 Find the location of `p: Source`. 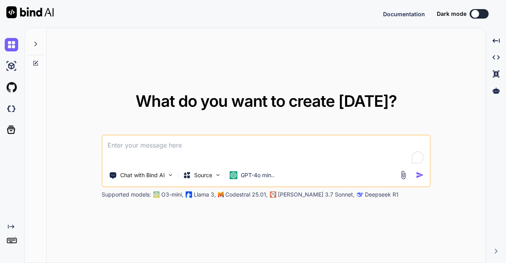

p: Source is located at coordinates (203, 175).